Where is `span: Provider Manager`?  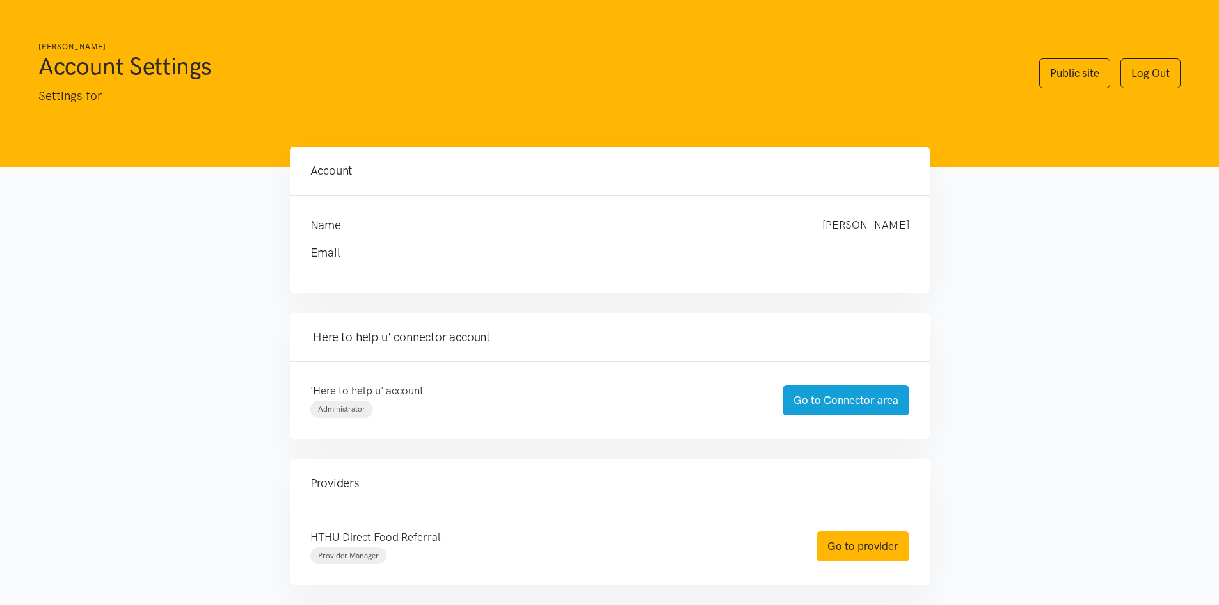
span: Provider Manager is located at coordinates (348, 556).